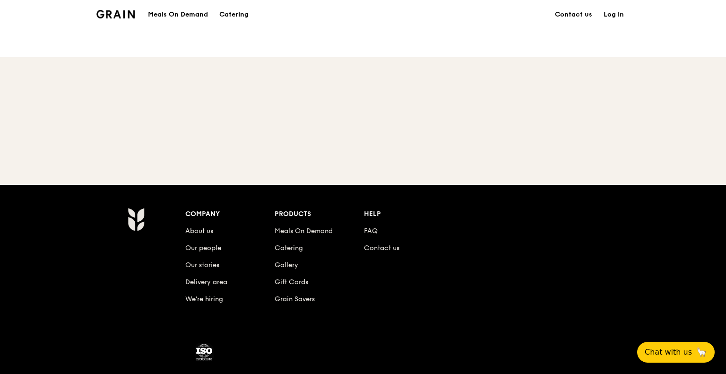  Describe the element at coordinates (409, 214) in the screenshot. I see `div: Help` at that location.